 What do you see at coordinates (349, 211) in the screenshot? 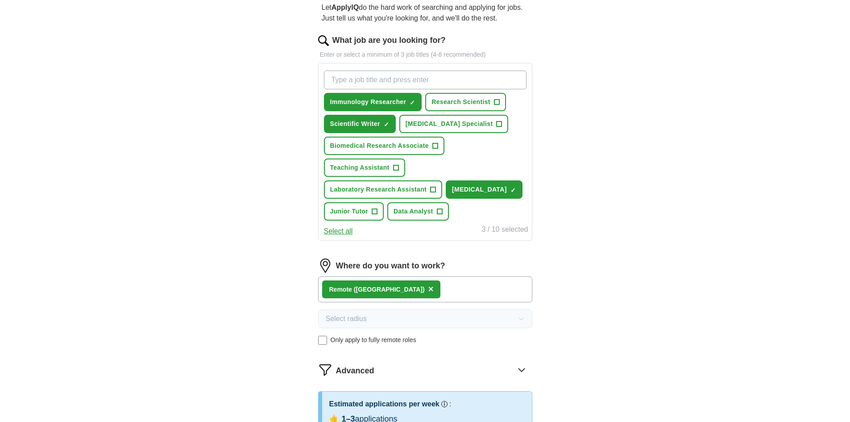
I see `span: Junior Tutor` at bounding box center [349, 211].